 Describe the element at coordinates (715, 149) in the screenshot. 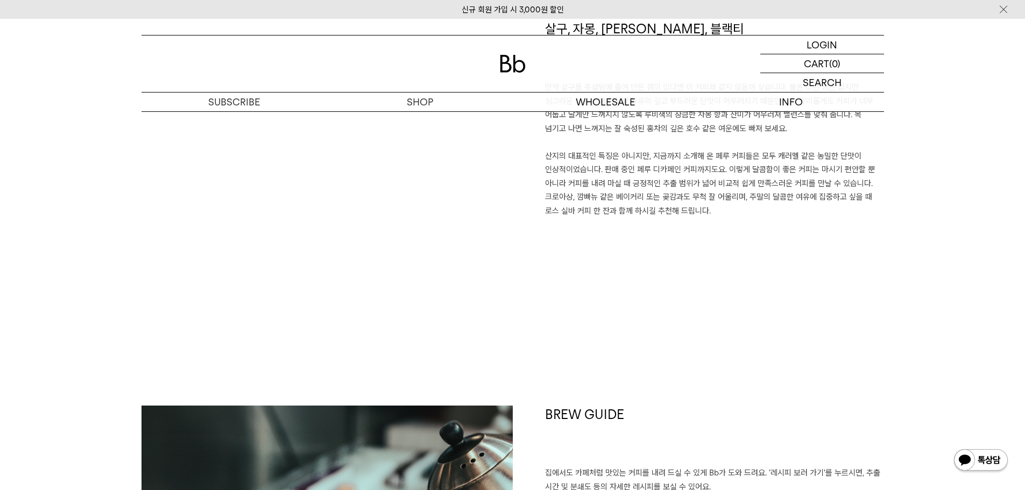

I see `p: 만약 살구를 흑설탕에 졸여 만든 잼이 있다면 이 커피와 같지 않을까 싶습니다. 물론 그런 잼은 없지만 싱그러운 살구 향에 흑설탕 특유의 깊고 부드러운 단맛이 어우러지기 때문인...` at that location.